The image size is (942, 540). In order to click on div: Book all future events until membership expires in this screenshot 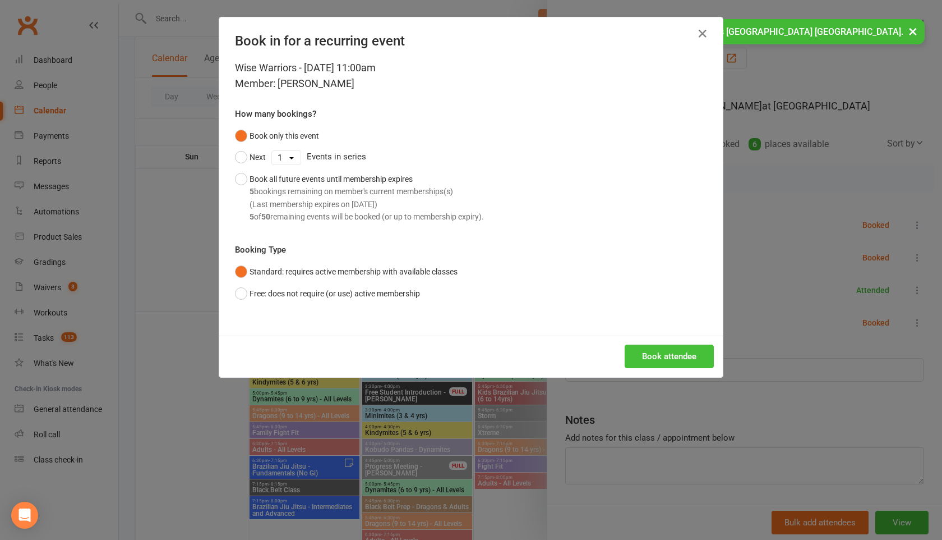, I will do `click(367, 198)`.